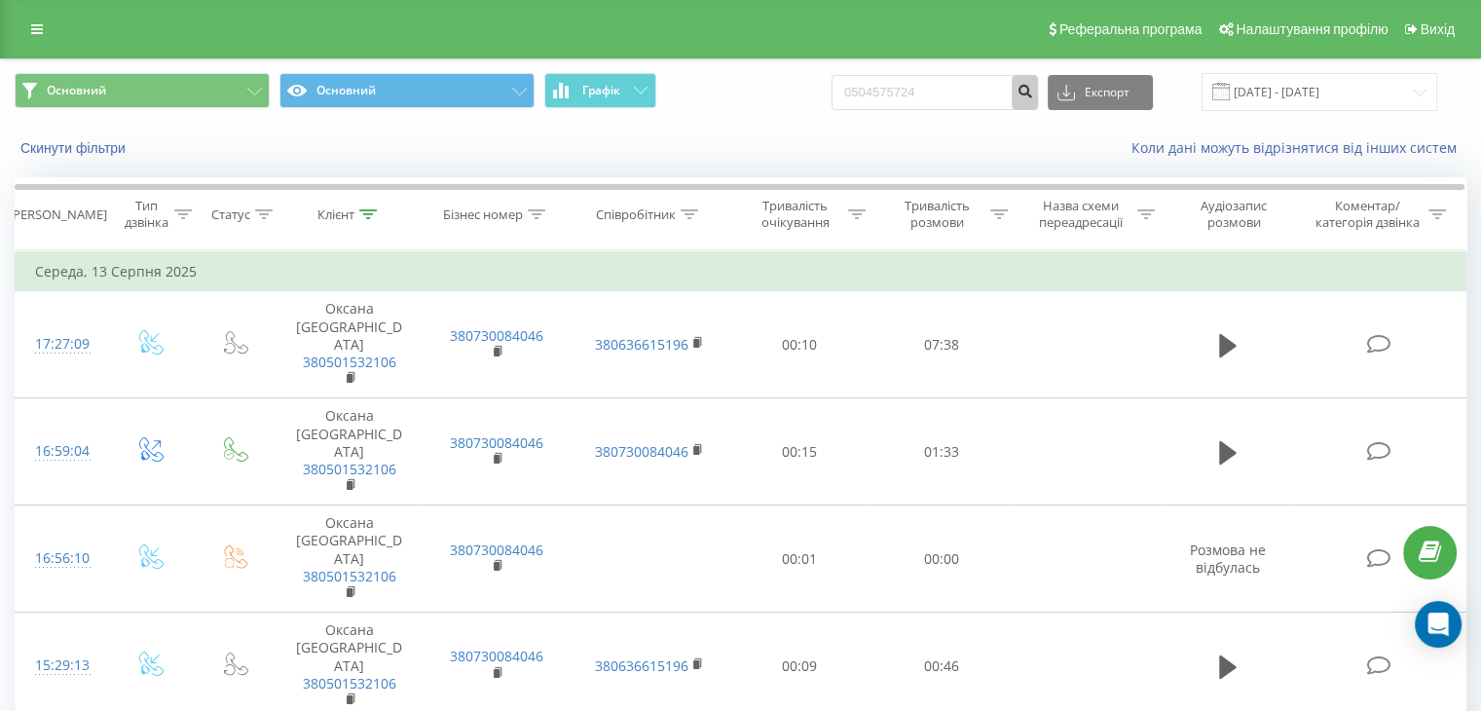  Describe the element at coordinates (1081, 214) in the screenshot. I see `div: Назва схеми переадресації` at that location.